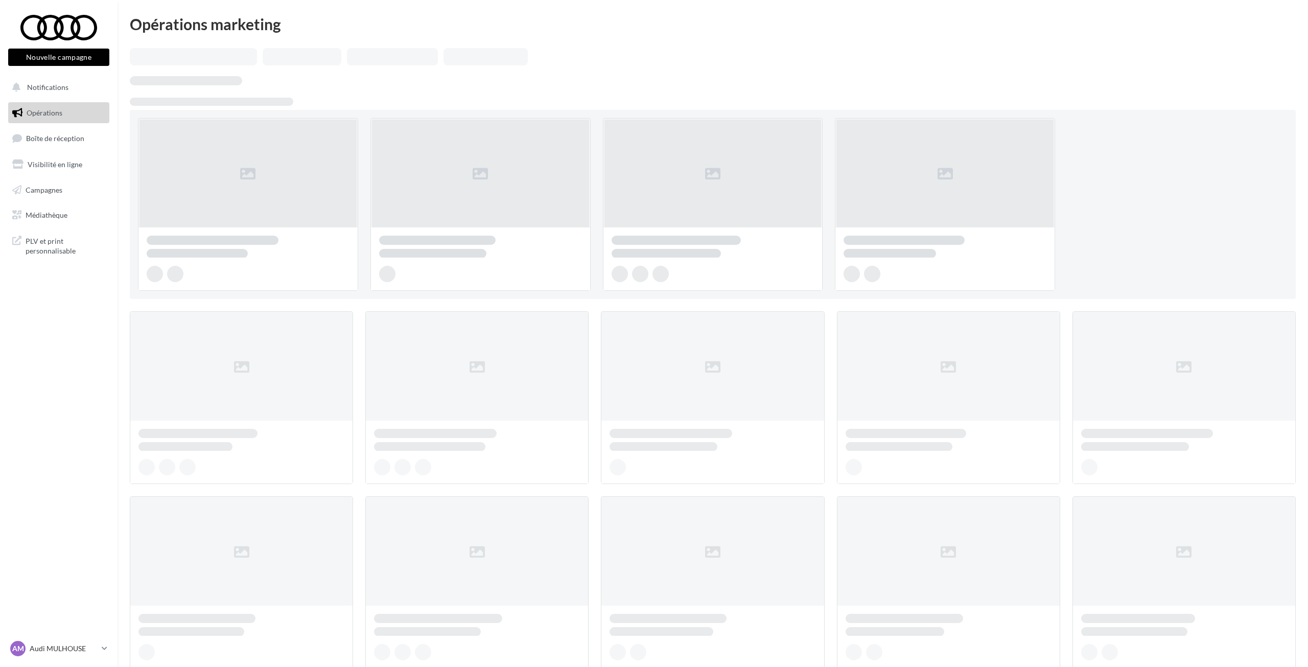 This screenshot has height=667, width=1308. I want to click on span: Notifications, so click(48, 87).